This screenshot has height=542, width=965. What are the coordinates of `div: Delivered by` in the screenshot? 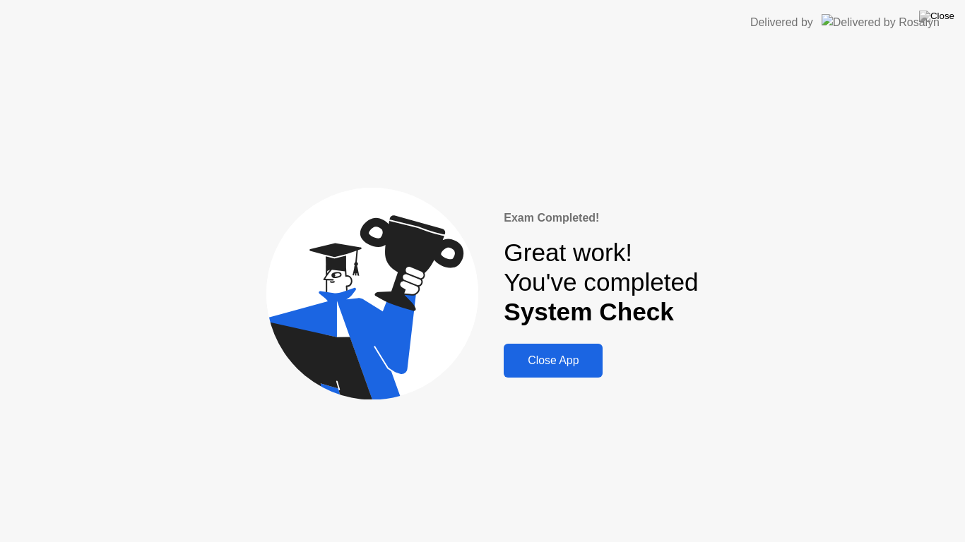 It's located at (781, 23).